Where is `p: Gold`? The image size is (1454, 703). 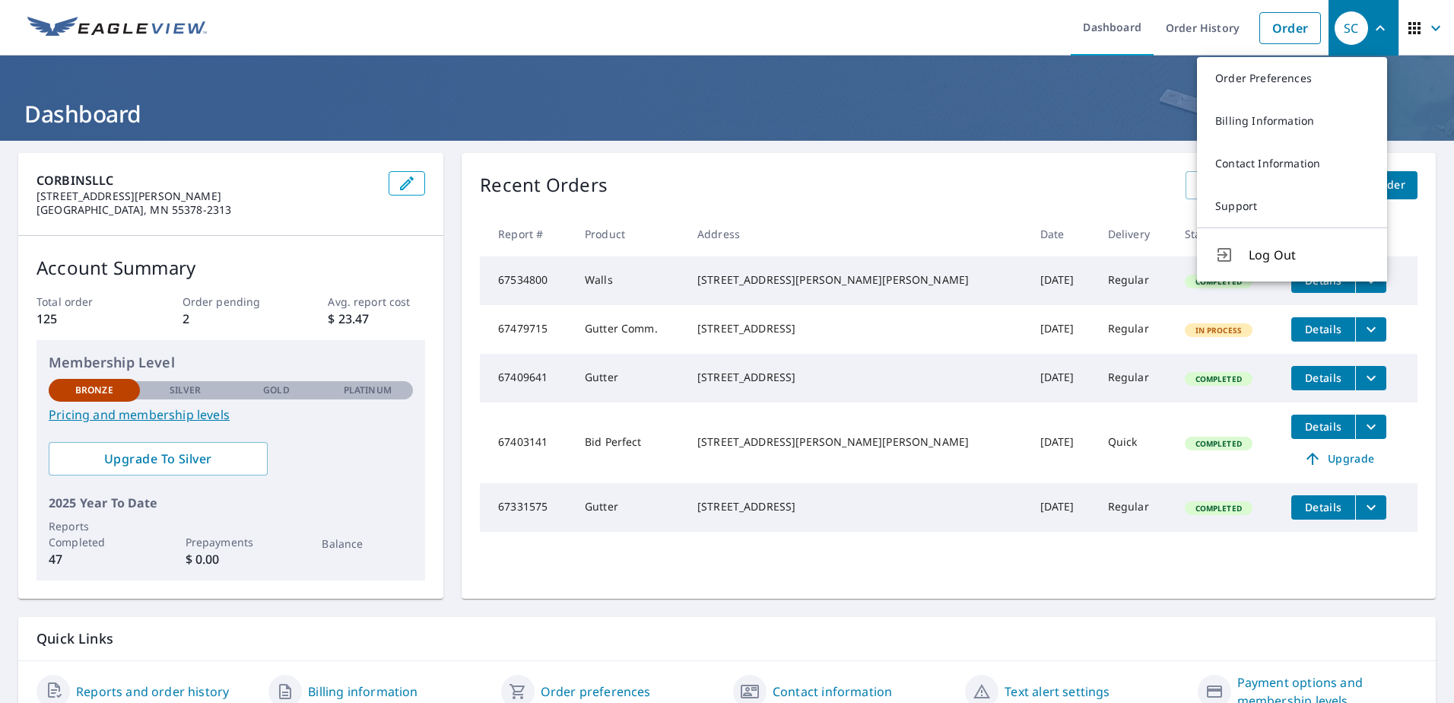
p: Gold is located at coordinates (276, 390).